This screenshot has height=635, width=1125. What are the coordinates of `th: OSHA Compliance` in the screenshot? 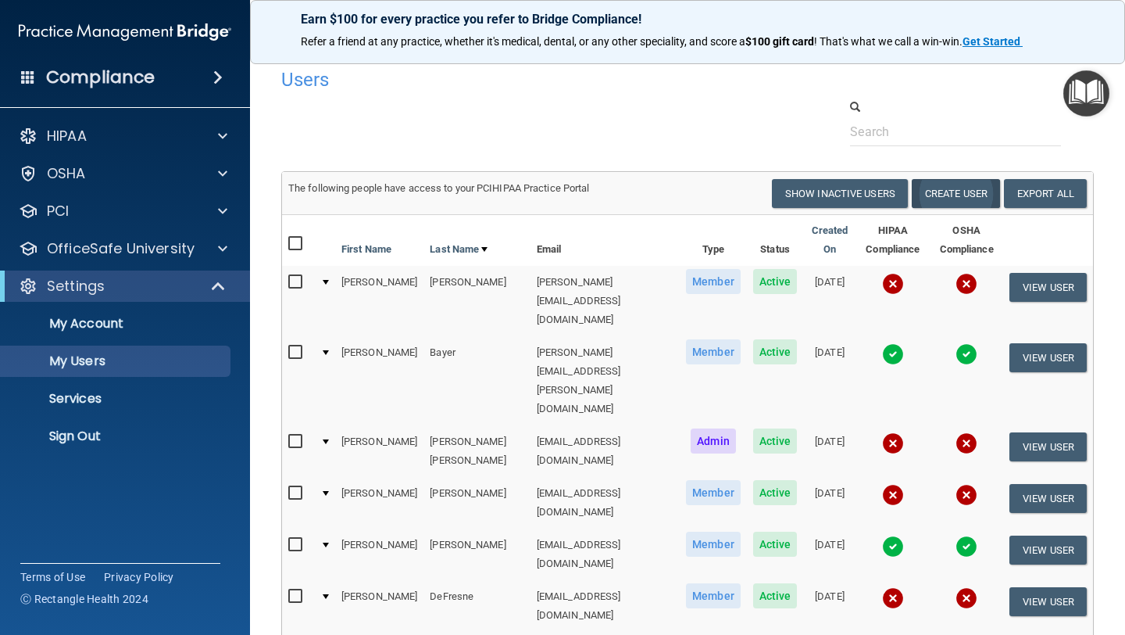 It's located at (967, 240).